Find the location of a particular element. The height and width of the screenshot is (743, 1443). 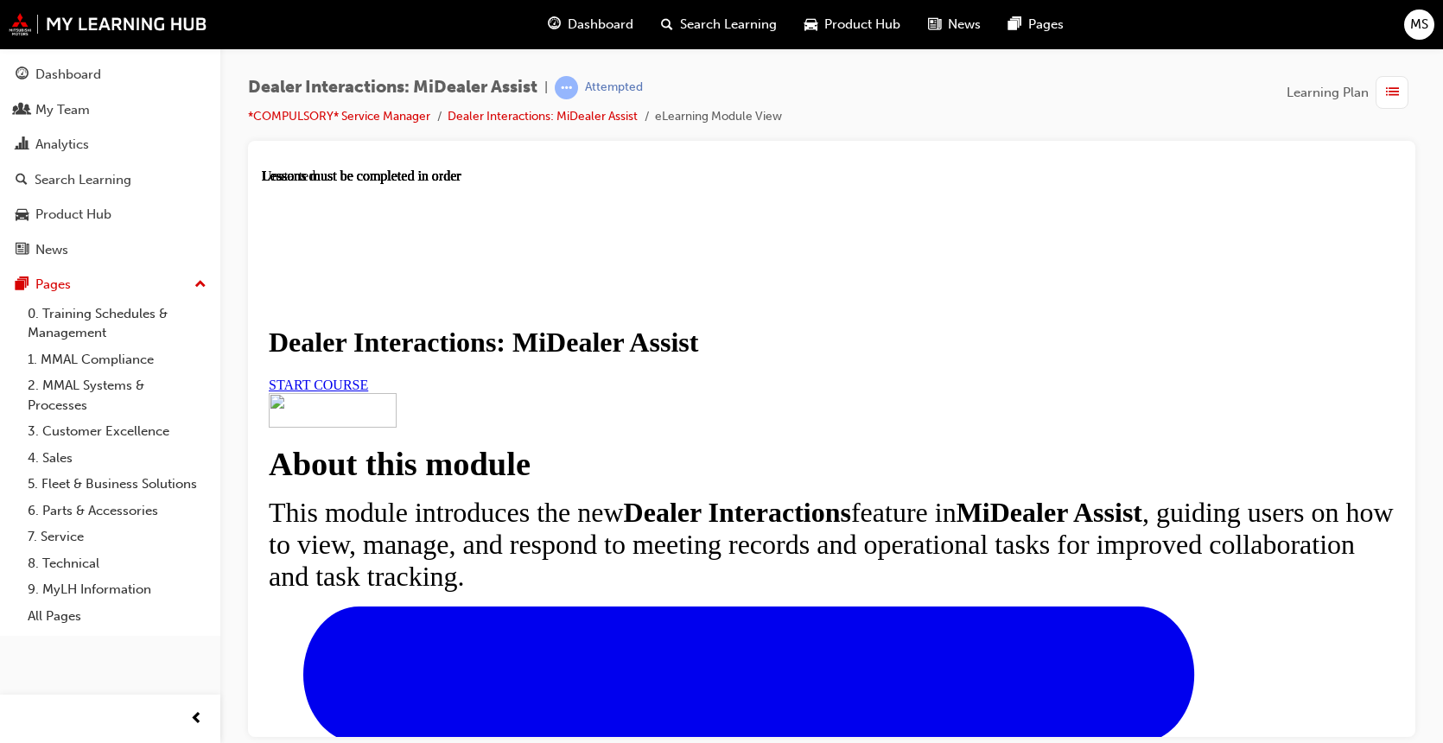

img: mmal is located at coordinates (108, 24).